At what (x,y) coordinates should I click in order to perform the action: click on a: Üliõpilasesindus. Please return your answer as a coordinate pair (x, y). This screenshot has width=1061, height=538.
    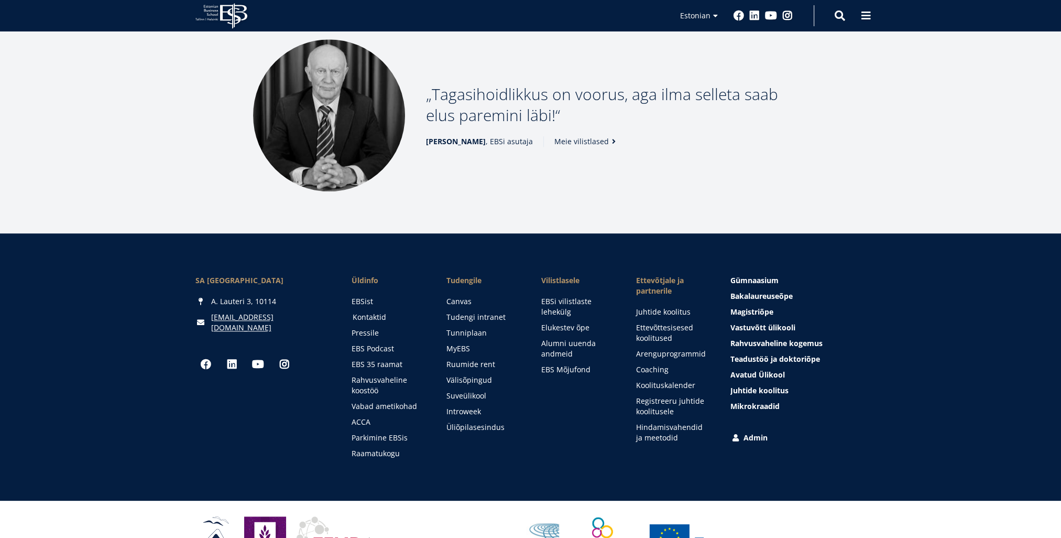
    Looking at the image, I should click on (483, 427).